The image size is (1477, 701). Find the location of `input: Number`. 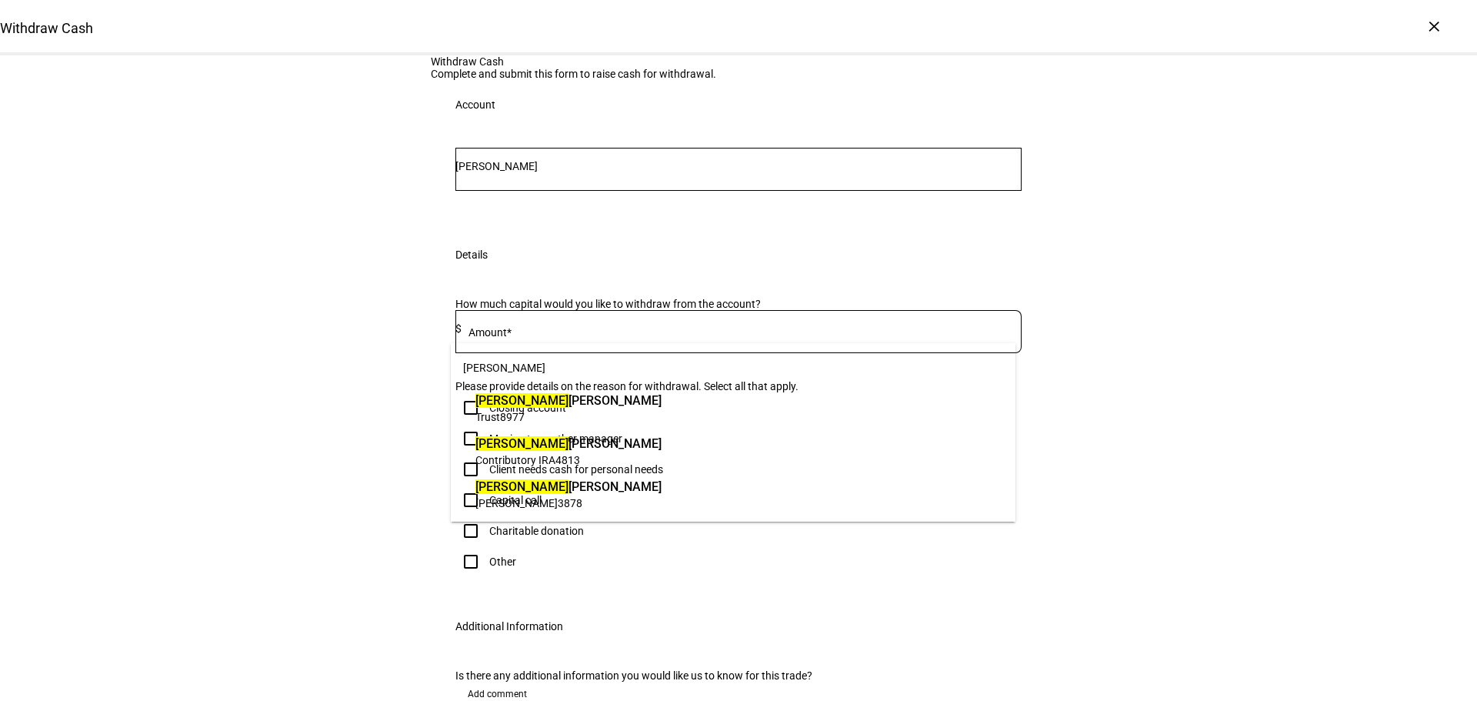

input: Number is located at coordinates (739, 166).